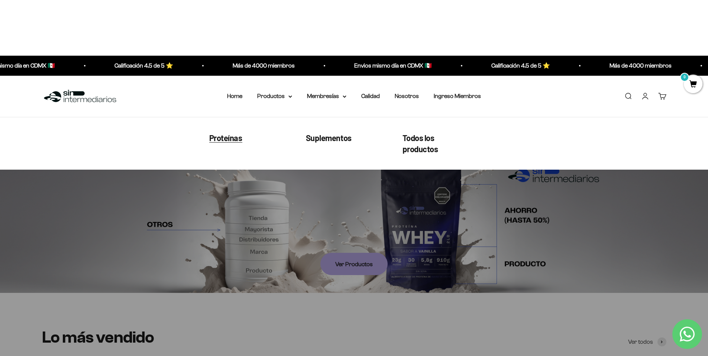  What do you see at coordinates (98, 337) in the screenshot?
I see `split-lines: Lo más vendido` at bounding box center [98, 337].